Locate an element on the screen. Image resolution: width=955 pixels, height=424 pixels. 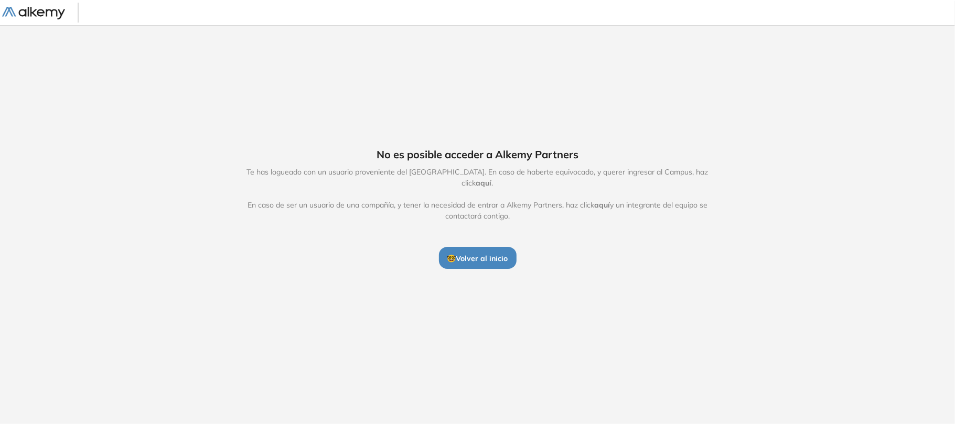
button: 🤓Volver al inicio is located at coordinates (478, 258).